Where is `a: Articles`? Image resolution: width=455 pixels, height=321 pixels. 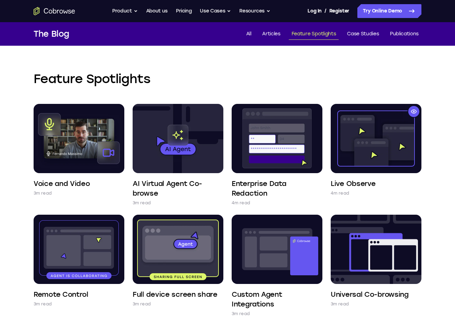
a: Articles is located at coordinates (271, 34).